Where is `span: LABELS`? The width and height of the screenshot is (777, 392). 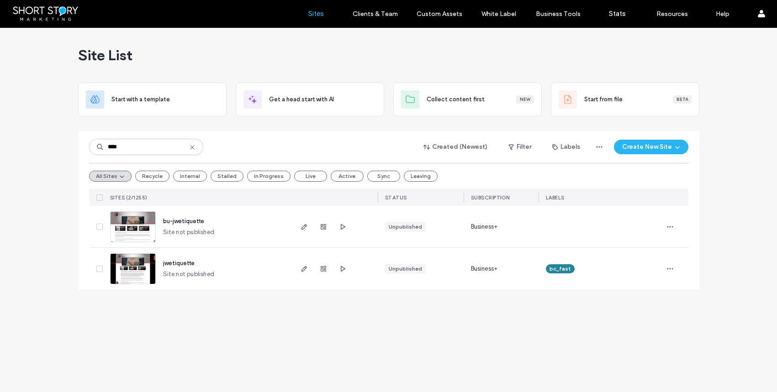 span: LABELS is located at coordinates (555, 198).